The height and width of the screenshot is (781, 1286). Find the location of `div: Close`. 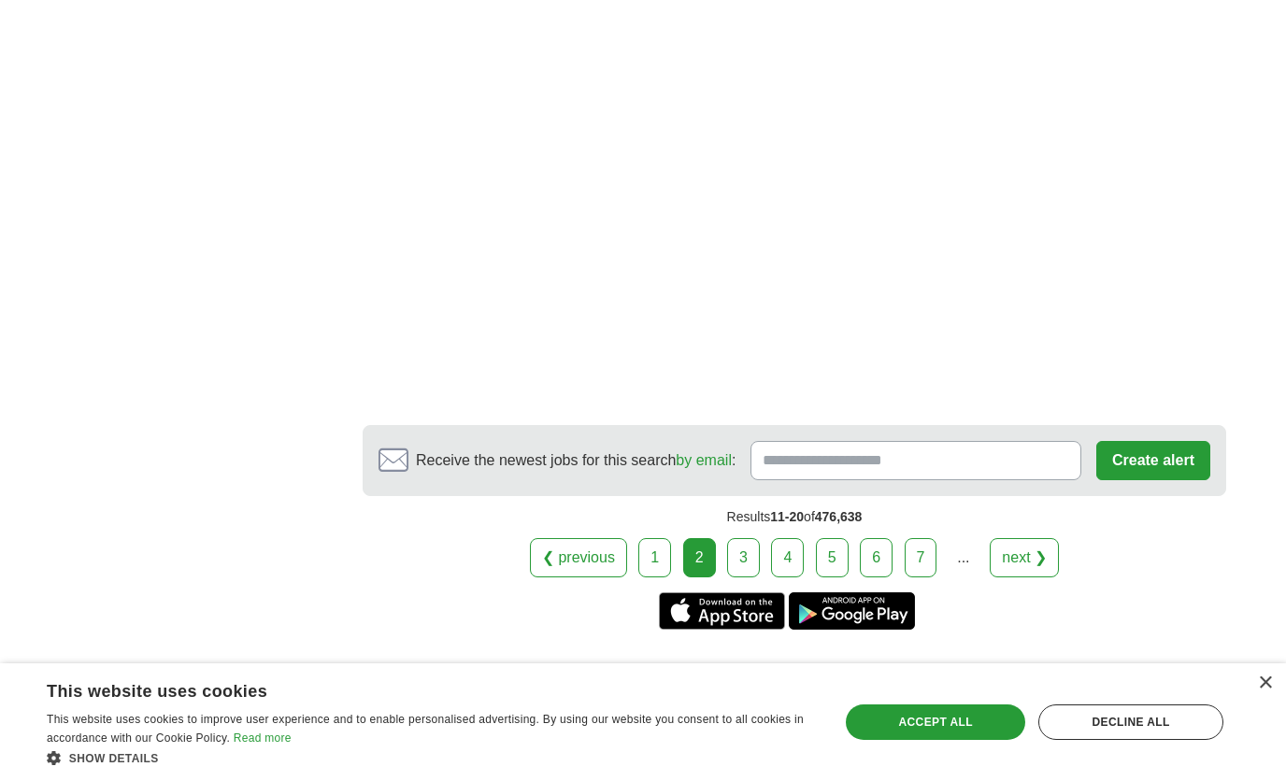

div: Close is located at coordinates (1264, 683).